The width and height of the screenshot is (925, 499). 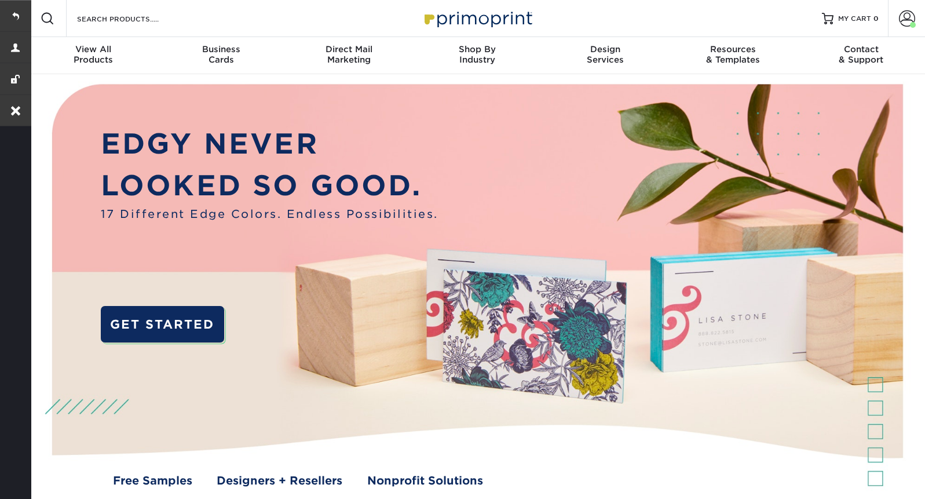 What do you see at coordinates (477, 18) in the screenshot?
I see `img: Primoprint` at bounding box center [477, 18].